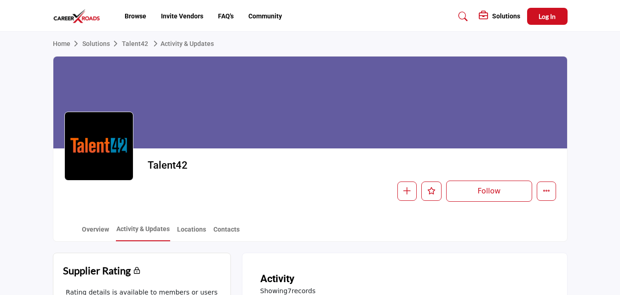  What do you see at coordinates (97, 270) in the screenshot?
I see `h2: Supplier Rating` at bounding box center [97, 270].